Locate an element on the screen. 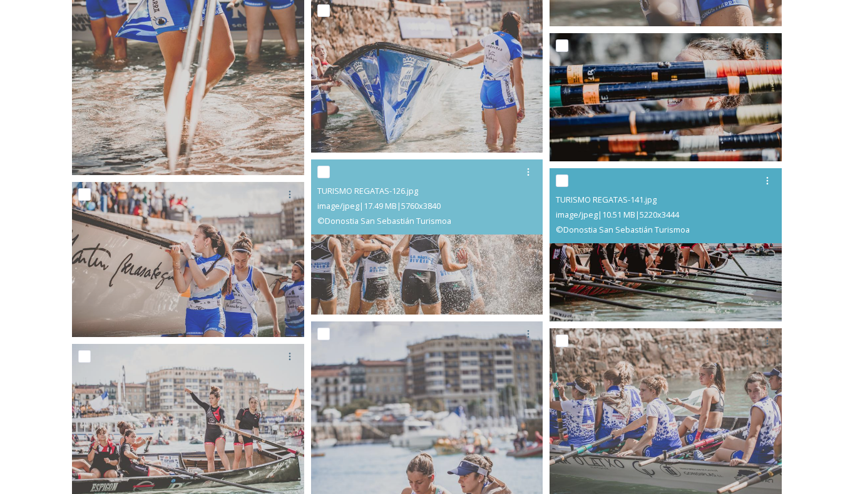  span: TURISMO REGATAS-141.jpg is located at coordinates (606, 200).